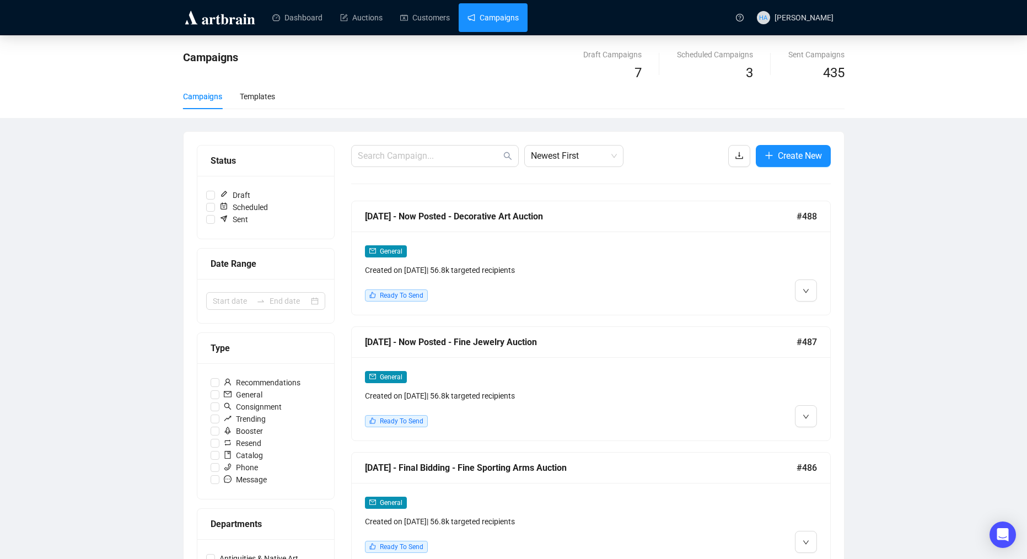  Describe the element at coordinates (289, 301) in the screenshot. I see `input: End date` at that location.